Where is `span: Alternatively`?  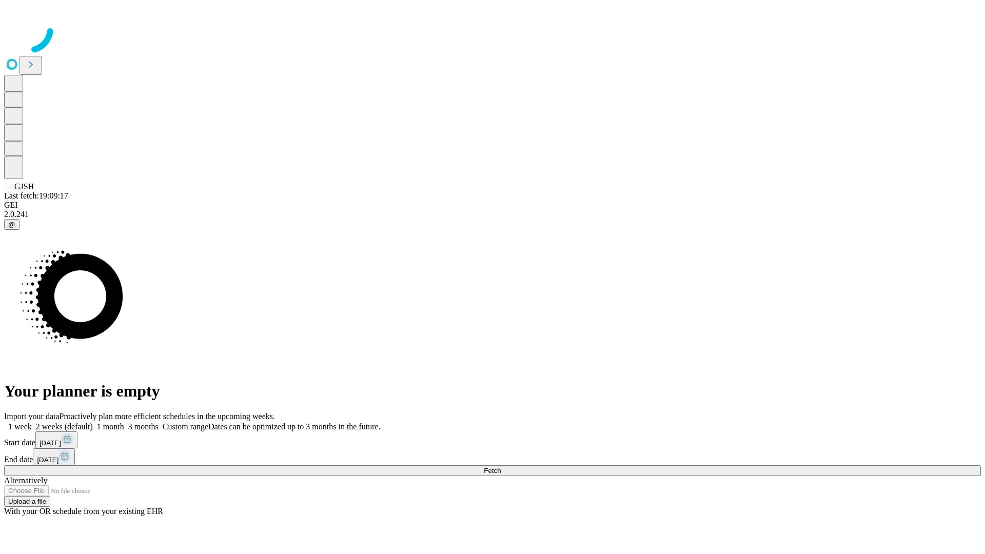
span: Alternatively is located at coordinates (26, 480).